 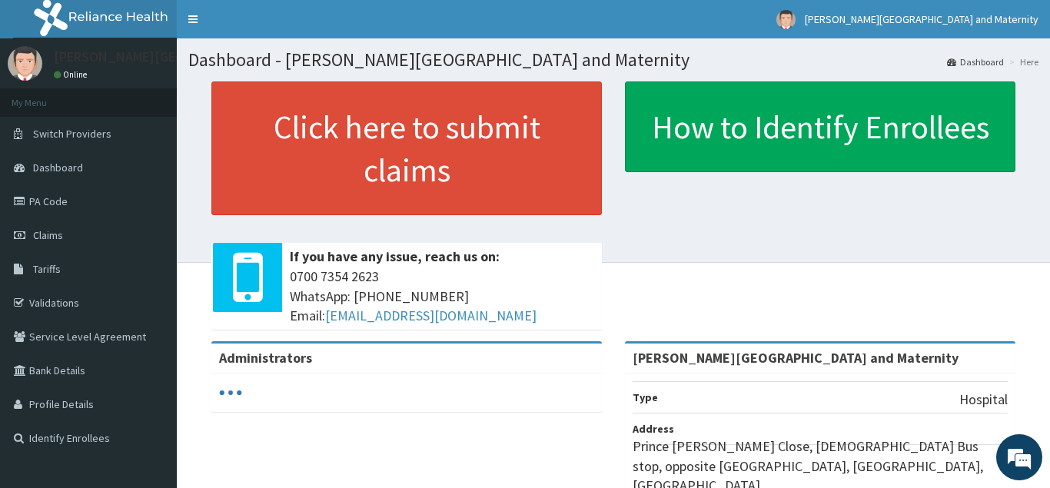 What do you see at coordinates (58, 168) in the screenshot?
I see `span: Dashboard` at bounding box center [58, 168].